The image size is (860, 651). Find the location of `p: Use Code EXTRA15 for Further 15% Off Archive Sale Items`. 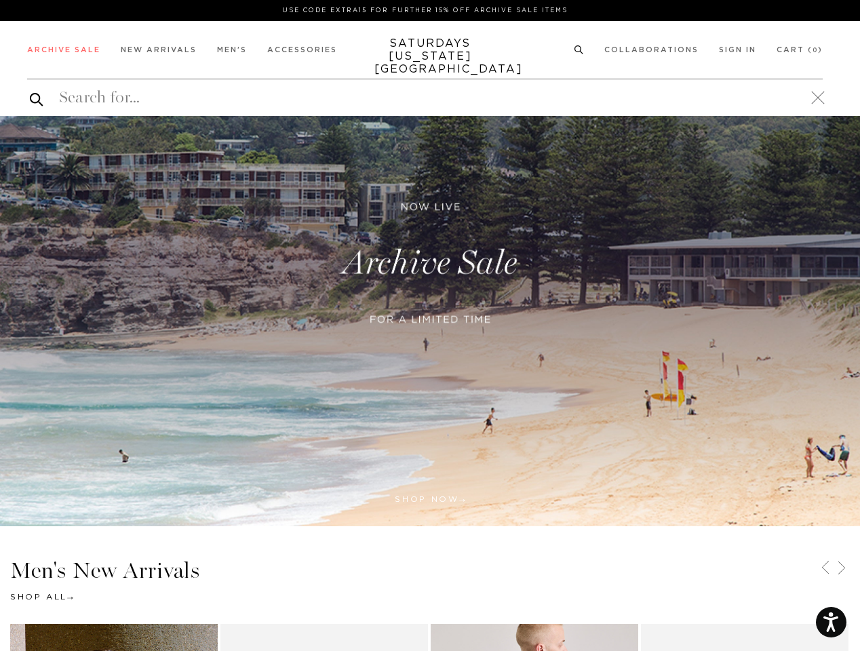

p: Use Code EXTRA15 for Further 15% Off Archive Sale Items is located at coordinates (424, 10).